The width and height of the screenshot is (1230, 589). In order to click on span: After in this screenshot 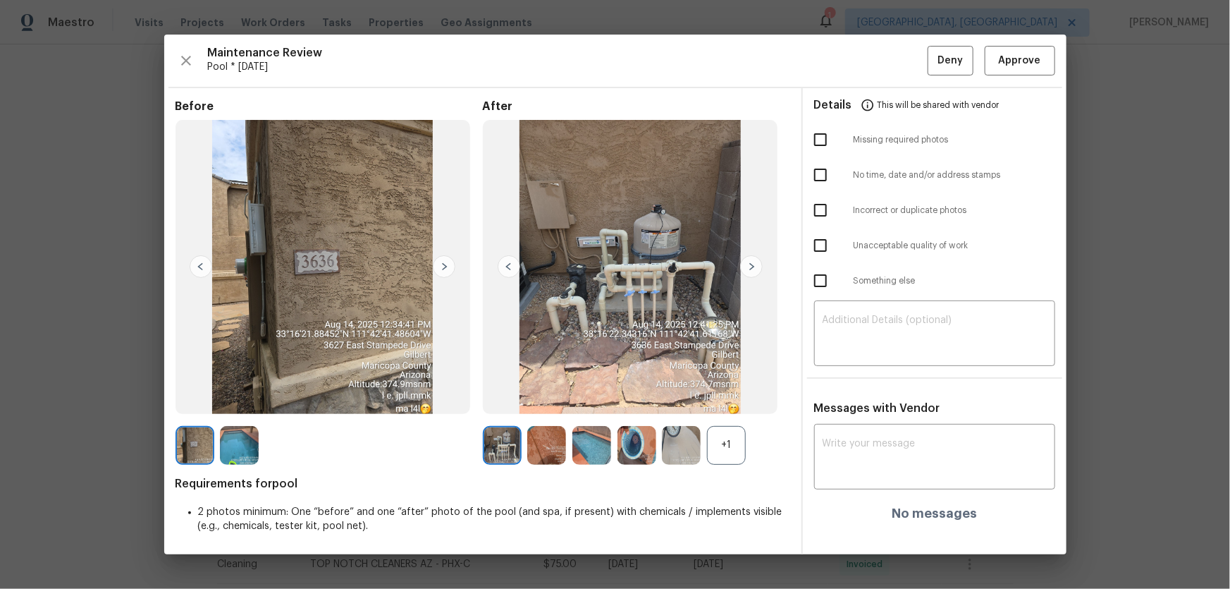, I will do `click(636, 106)`.